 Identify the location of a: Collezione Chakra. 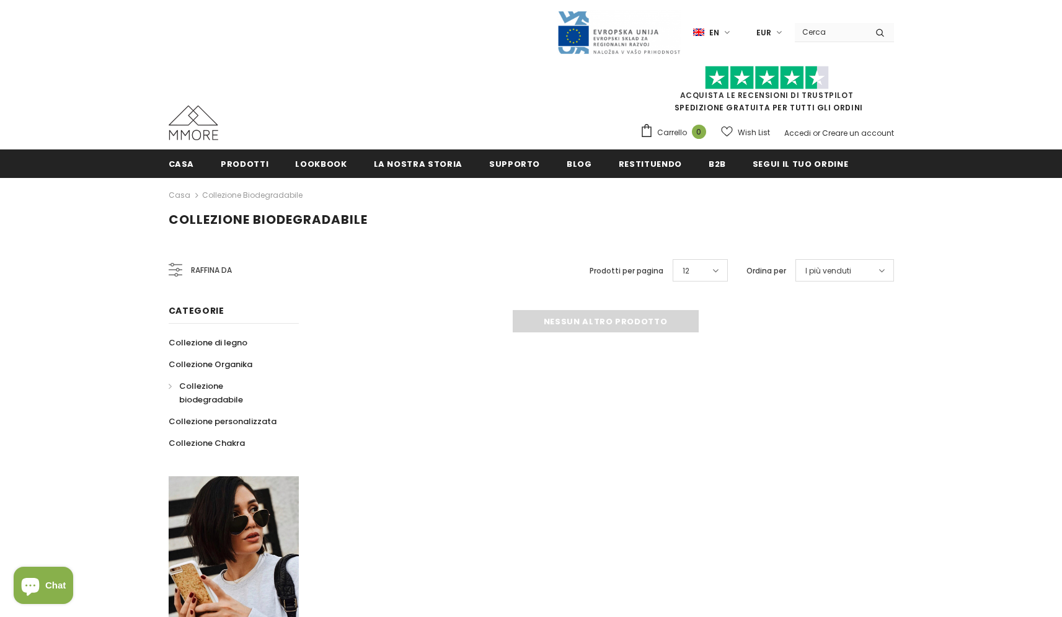
(206, 443).